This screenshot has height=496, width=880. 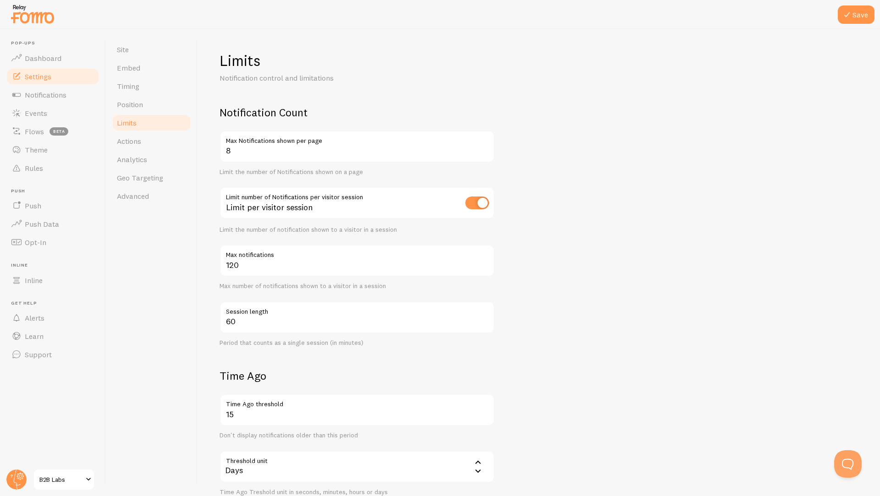 I want to click on div: Max number of notifications shown to a visitor in a session, so click(x=357, y=286).